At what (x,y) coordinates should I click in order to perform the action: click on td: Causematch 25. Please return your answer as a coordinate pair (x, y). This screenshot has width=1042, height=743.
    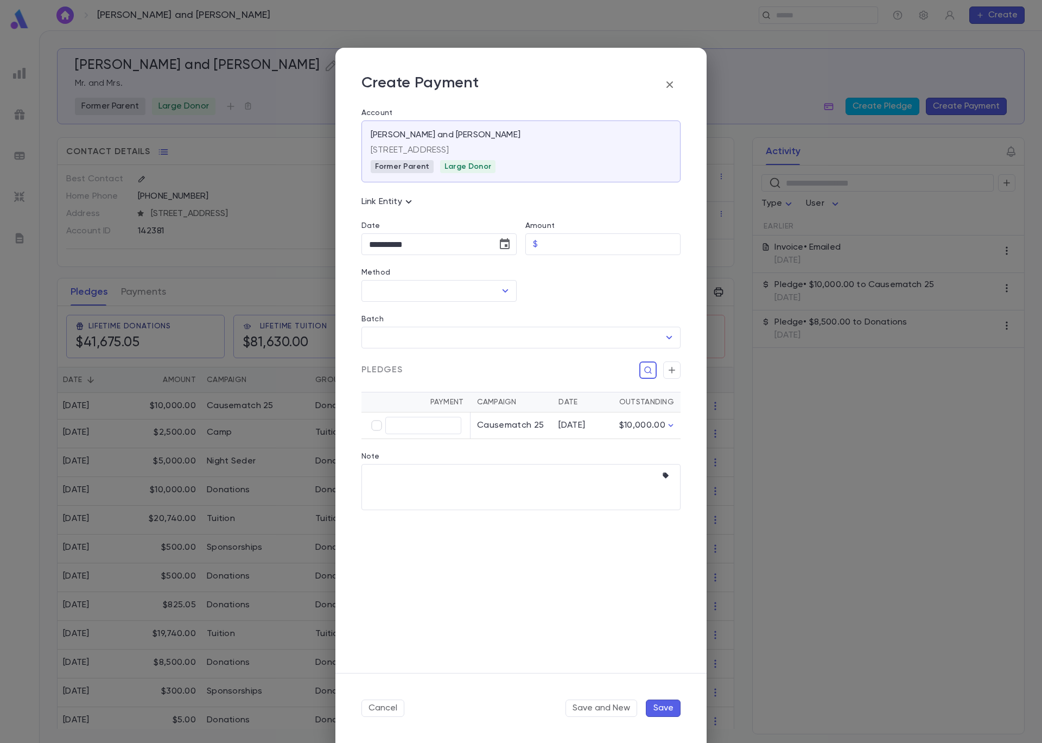
    Looking at the image, I should click on (511, 426).